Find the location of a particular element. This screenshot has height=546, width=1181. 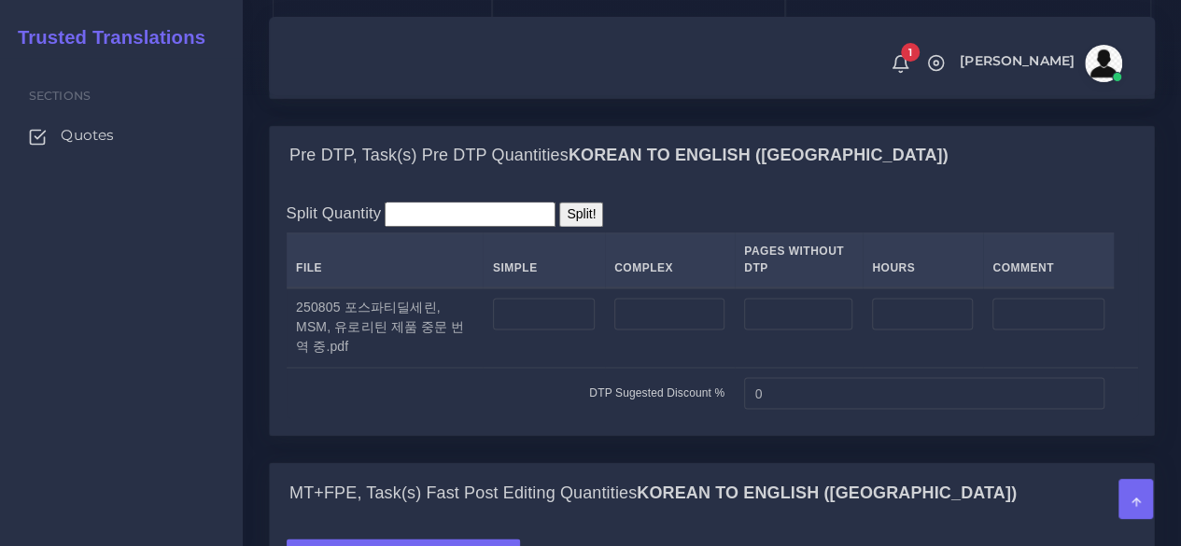

h2: Trusted Translations is located at coordinates (105, 37).